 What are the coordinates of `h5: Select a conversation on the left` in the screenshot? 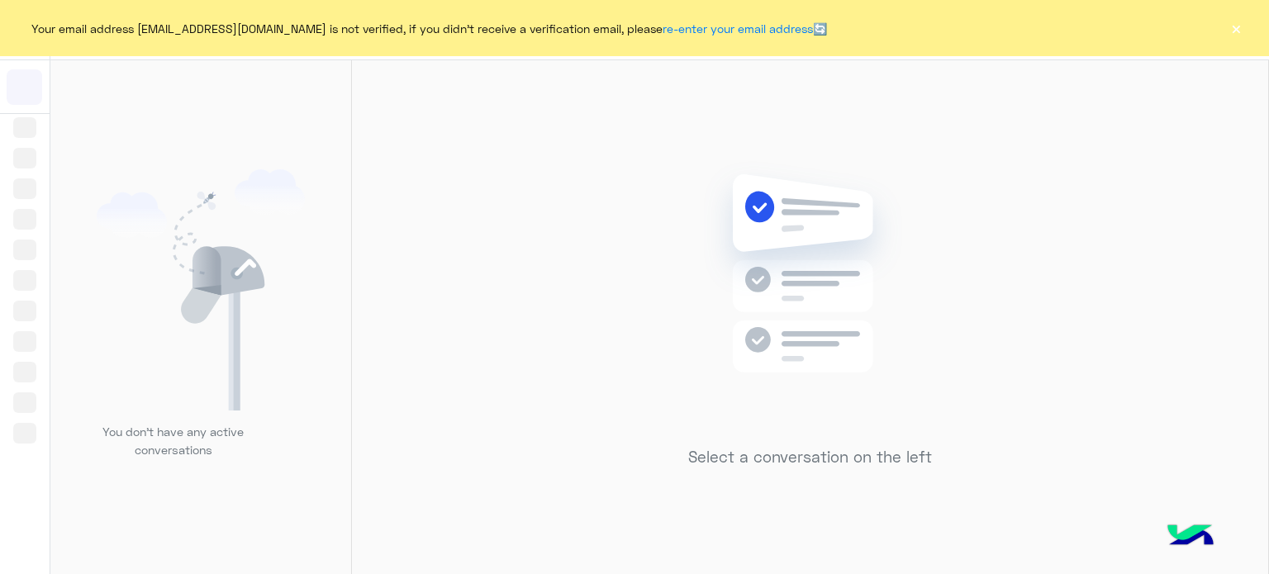 It's located at (809, 457).